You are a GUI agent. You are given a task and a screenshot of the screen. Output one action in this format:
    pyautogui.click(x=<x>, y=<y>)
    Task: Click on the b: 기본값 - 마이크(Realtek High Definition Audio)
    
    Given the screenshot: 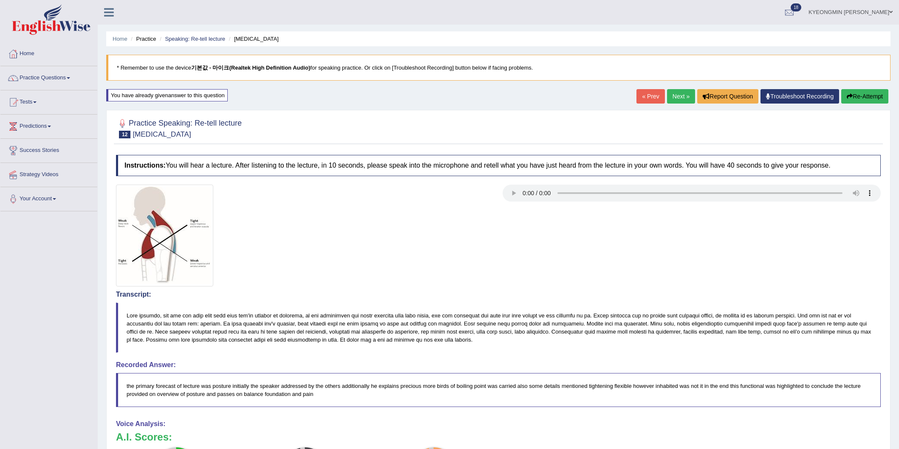 What is the action you would take?
    pyautogui.click(x=251, y=68)
    